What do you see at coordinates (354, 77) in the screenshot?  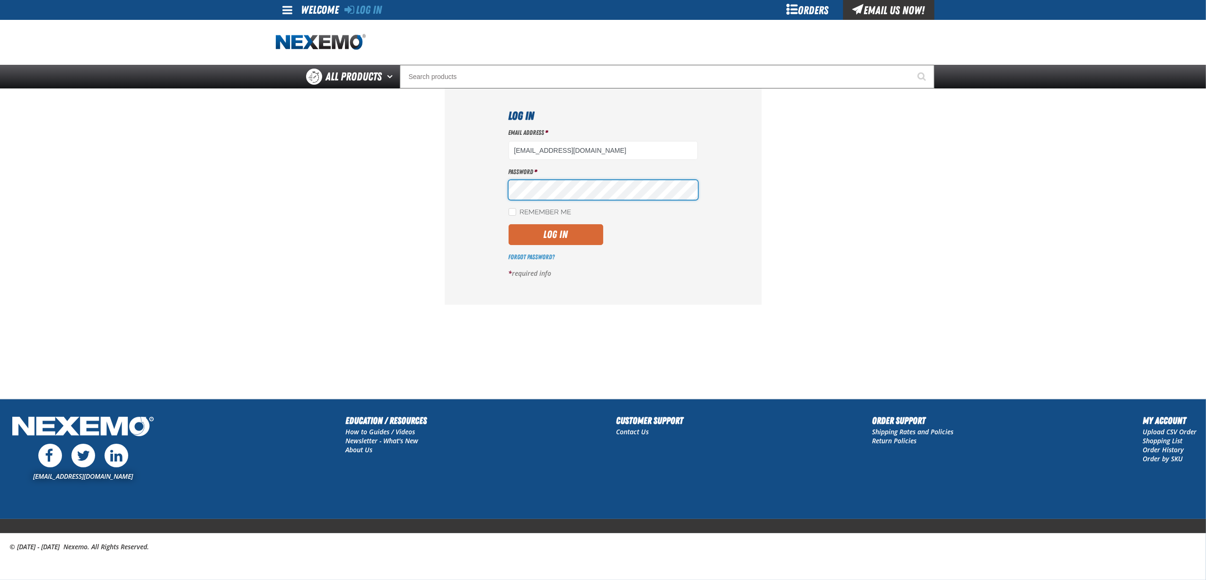 I see `span: All Products` at bounding box center [354, 77].